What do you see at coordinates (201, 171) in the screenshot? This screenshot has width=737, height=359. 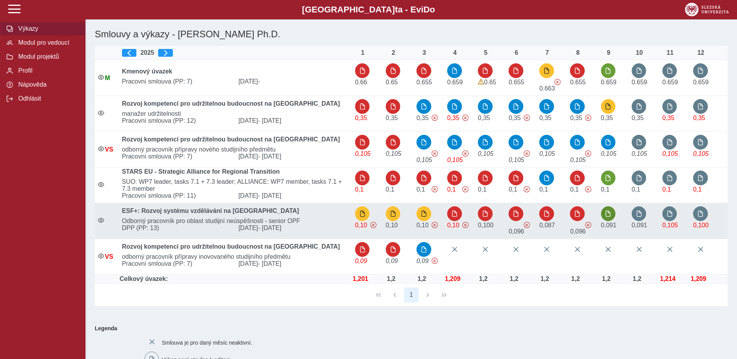 I see `b: STARS EU - Strategic Alliance for Regional Transition` at bounding box center [201, 171].